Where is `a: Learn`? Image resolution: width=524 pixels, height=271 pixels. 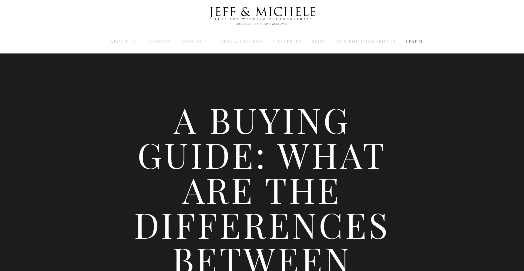
a: Learn is located at coordinates (414, 42).